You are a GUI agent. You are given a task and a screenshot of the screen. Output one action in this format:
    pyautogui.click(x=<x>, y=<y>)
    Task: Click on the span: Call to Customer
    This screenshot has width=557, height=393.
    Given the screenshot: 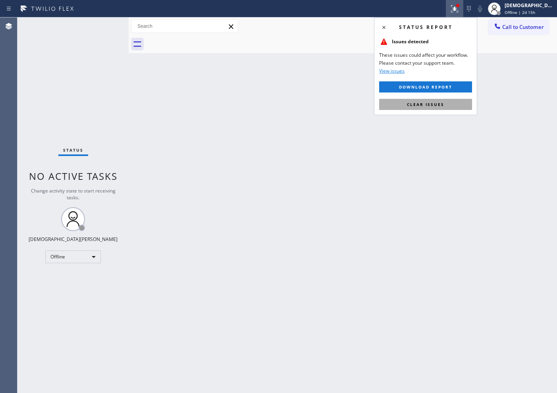 What is the action you would take?
    pyautogui.click(x=523, y=27)
    